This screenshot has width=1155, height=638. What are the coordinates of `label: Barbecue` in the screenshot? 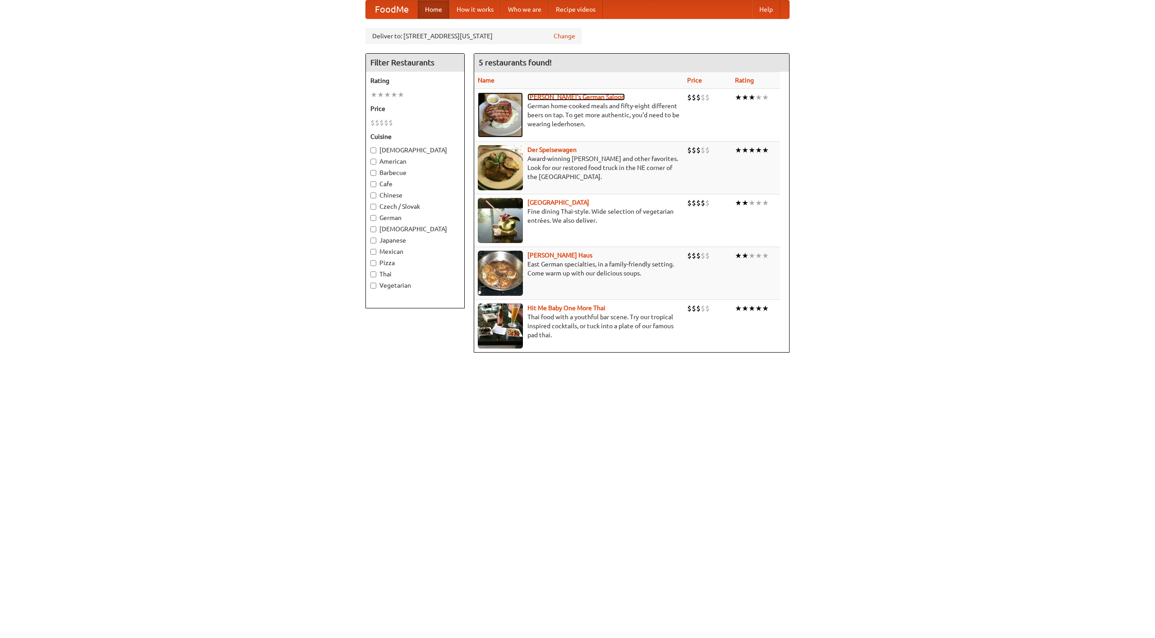 It's located at (415, 173).